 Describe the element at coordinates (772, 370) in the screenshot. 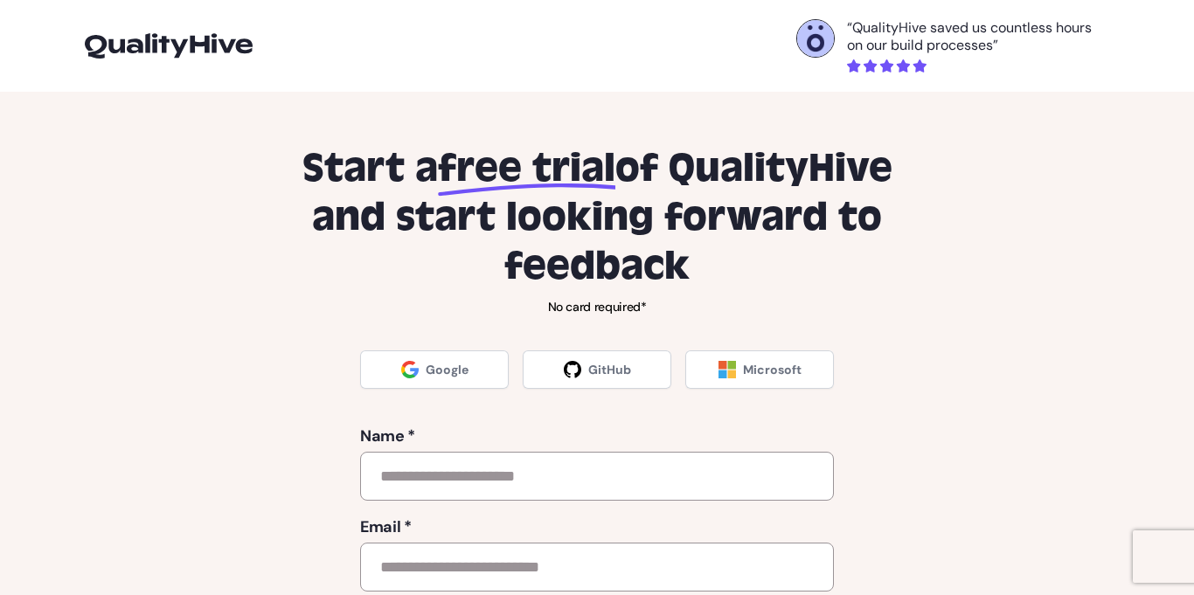

I see `span: Microsoft` at that location.